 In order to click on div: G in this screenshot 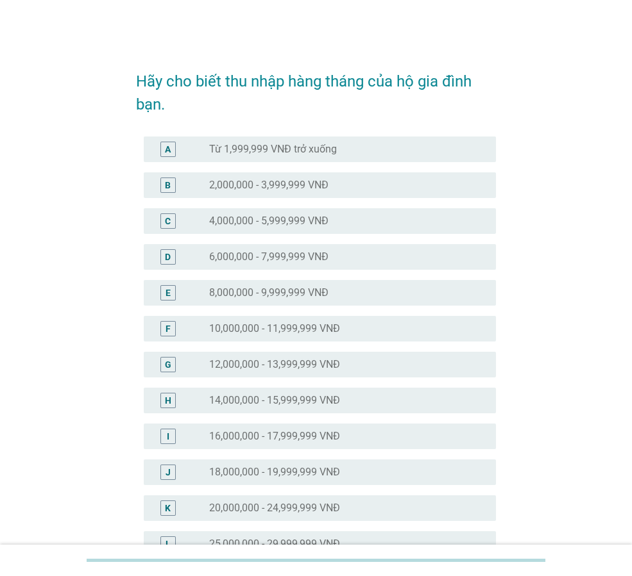, I will do `click(168, 364)`.